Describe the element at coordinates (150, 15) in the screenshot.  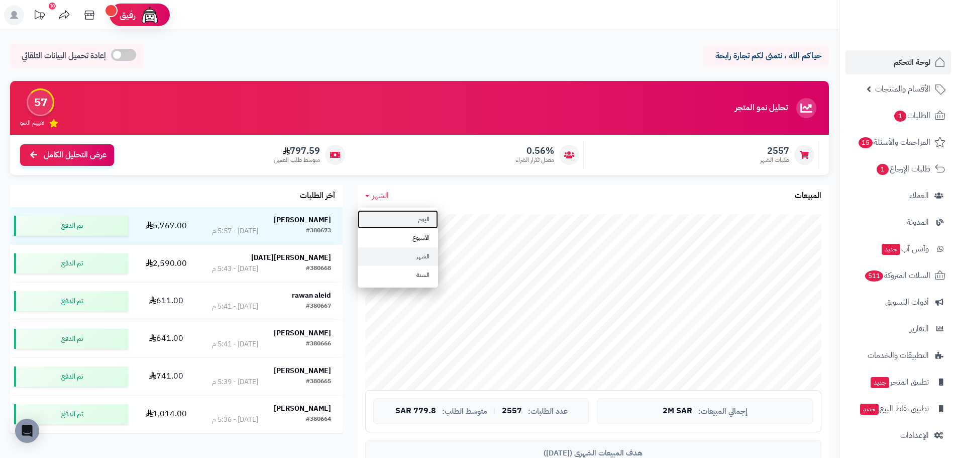
I see `img: ai-face.png` at that location.